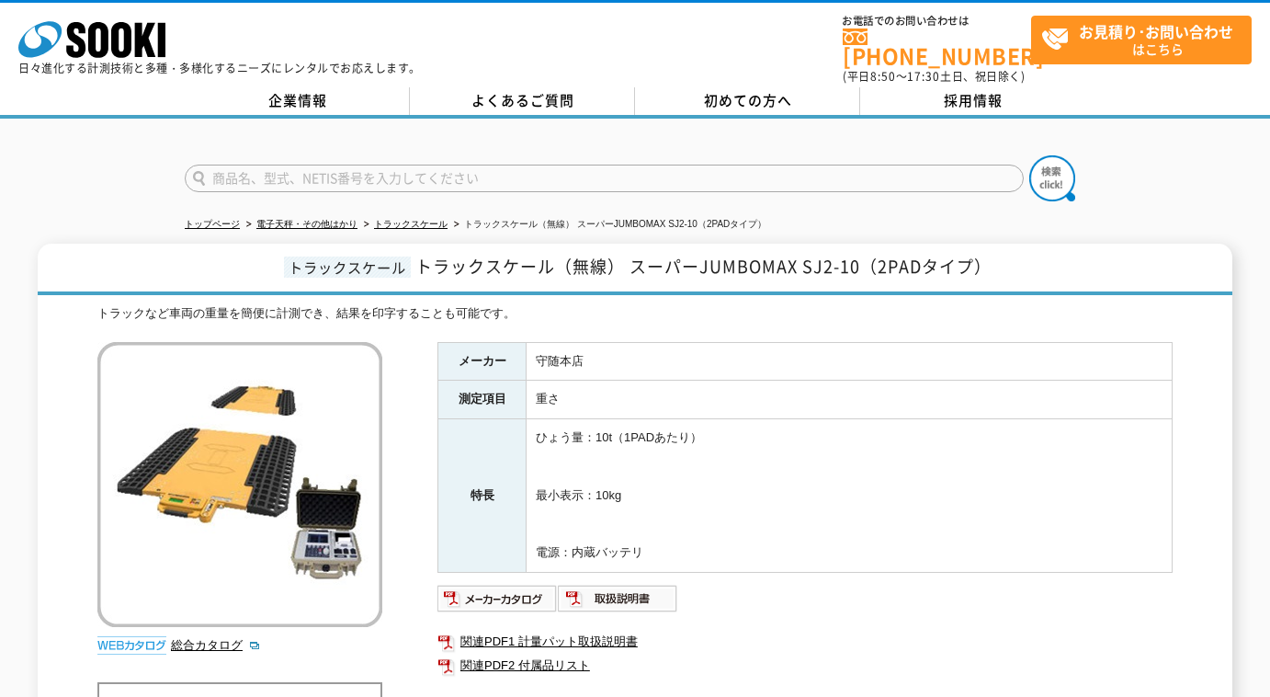 Image resolution: width=1270 pixels, height=697 pixels. What do you see at coordinates (849, 361) in the screenshot?
I see `td: 守随本店` at bounding box center [849, 361].